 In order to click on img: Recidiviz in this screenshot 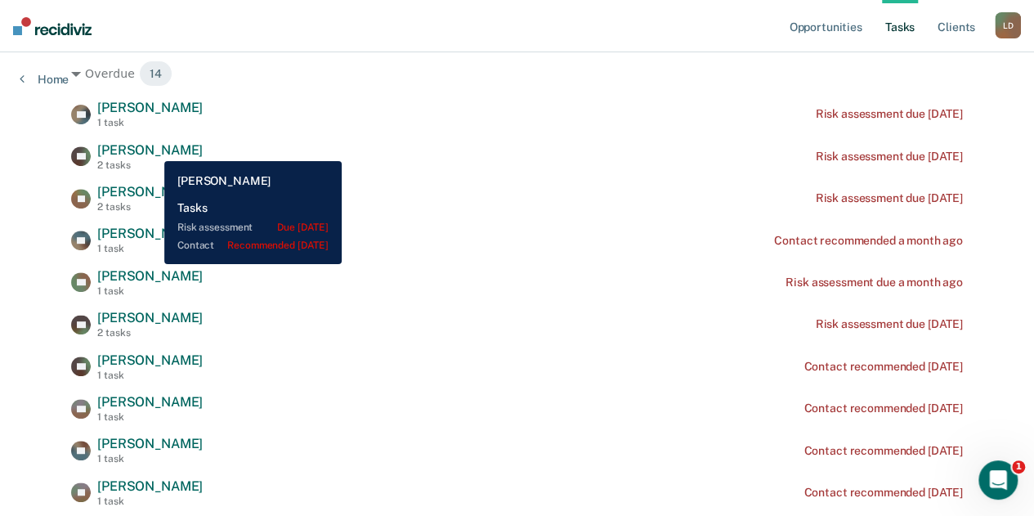, I will do `click(52, 26)`.